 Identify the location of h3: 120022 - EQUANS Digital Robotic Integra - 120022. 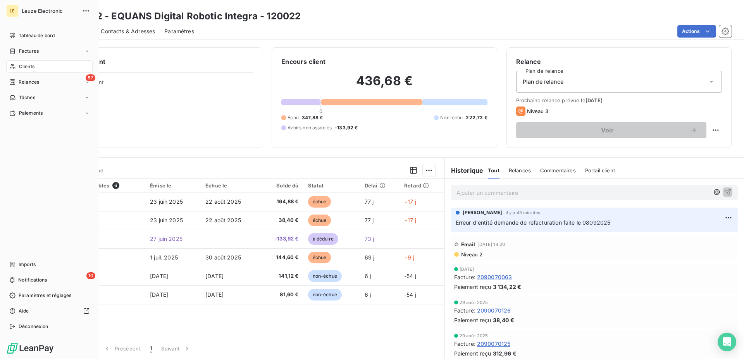
(184, 16).